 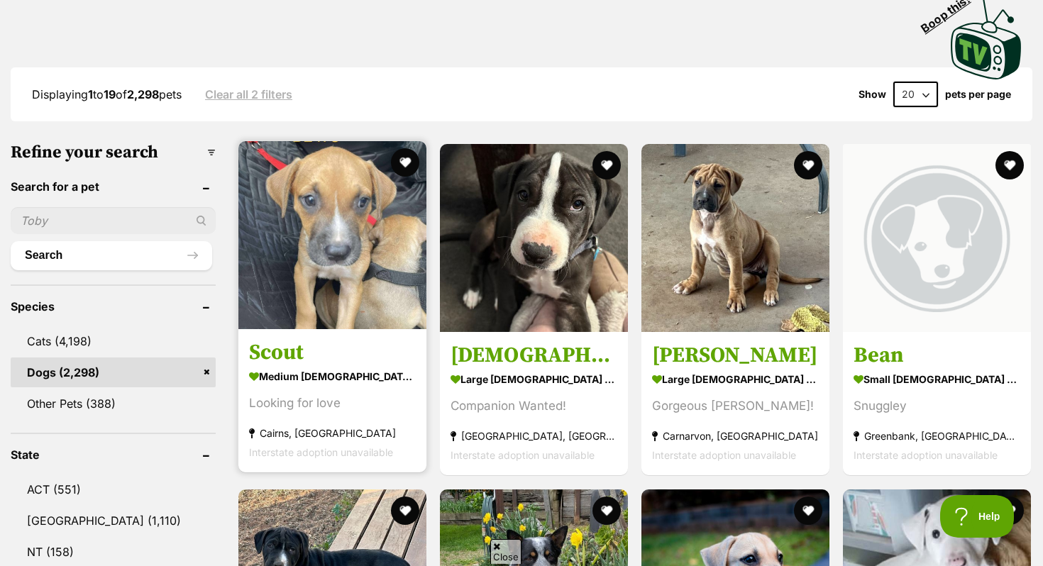 I want to click on h3: Scout, so click(x=332, y=353).